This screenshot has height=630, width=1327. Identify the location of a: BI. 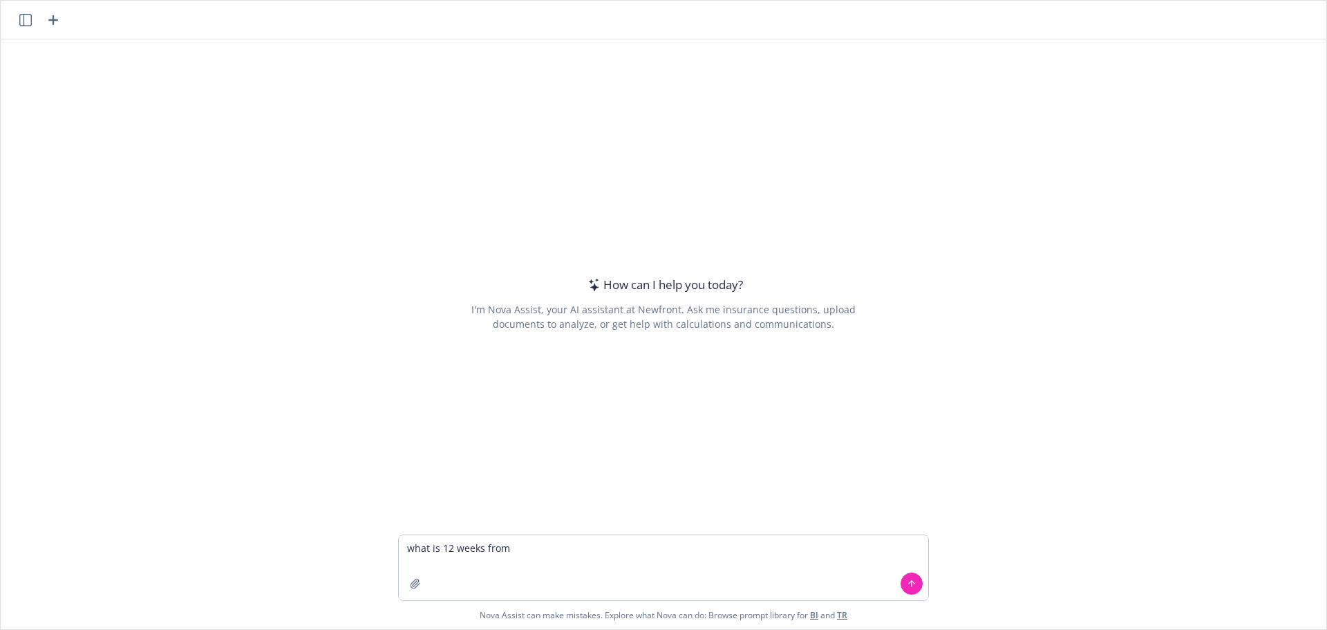
(814, 614).